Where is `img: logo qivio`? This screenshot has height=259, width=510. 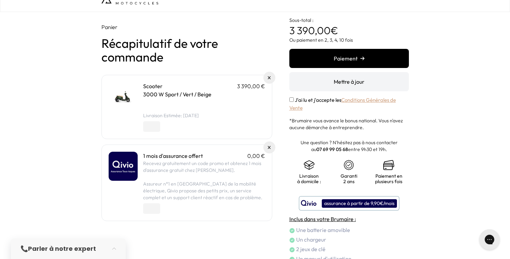 img: logo qivio is located at coordinates (309, 203).